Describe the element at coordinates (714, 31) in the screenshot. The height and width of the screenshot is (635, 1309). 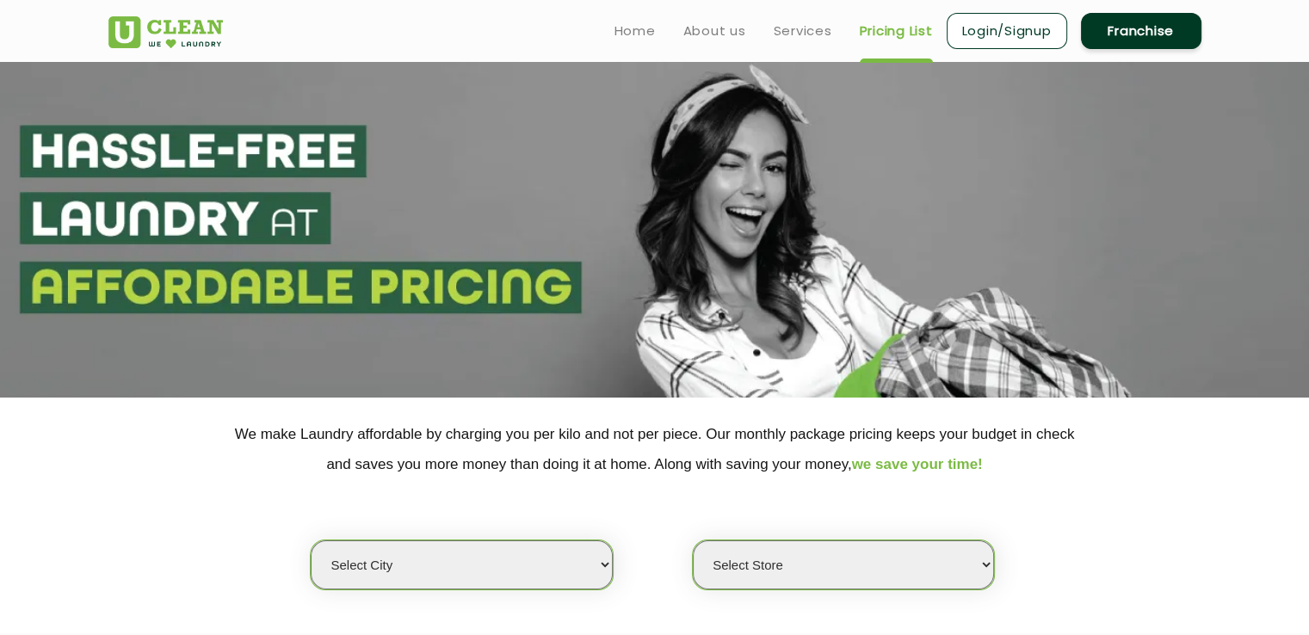
I see `a: About us` at that location.